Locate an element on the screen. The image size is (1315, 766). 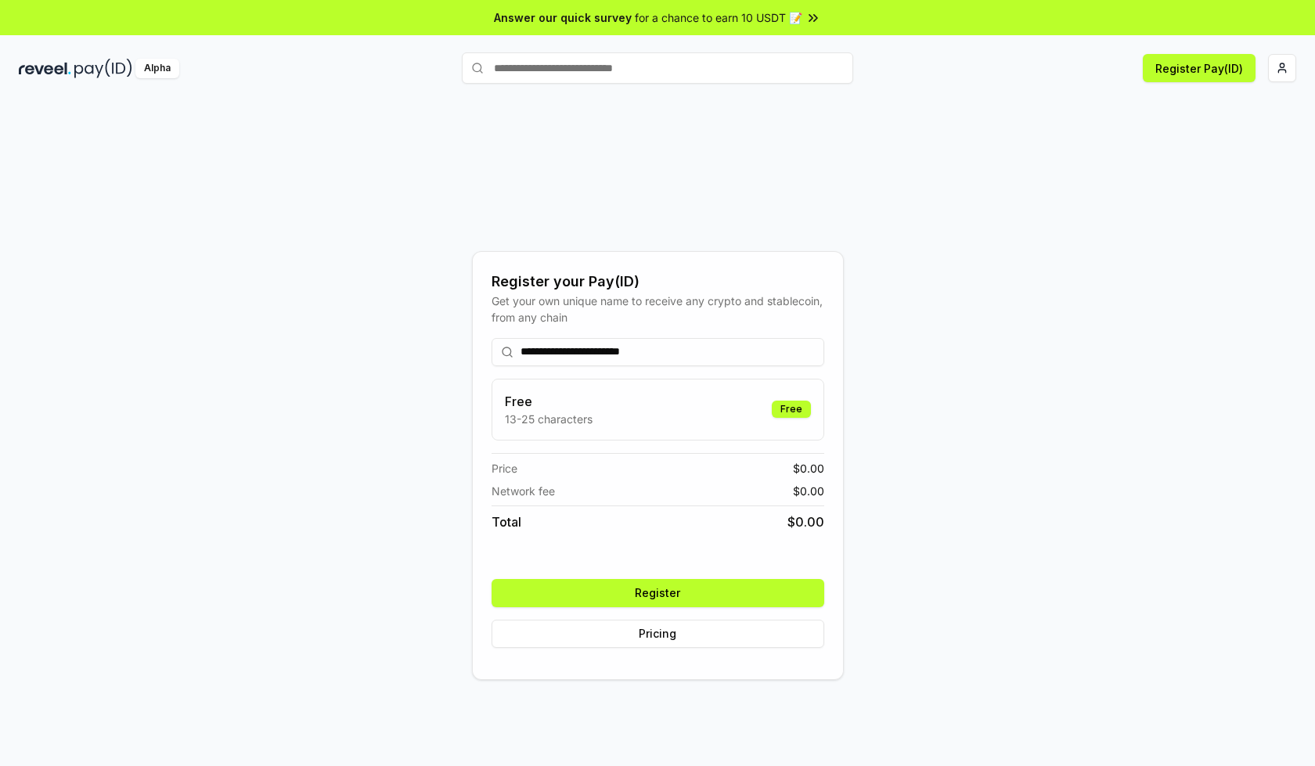
span: Answer our quick survey is located at coordinates (563, 17).